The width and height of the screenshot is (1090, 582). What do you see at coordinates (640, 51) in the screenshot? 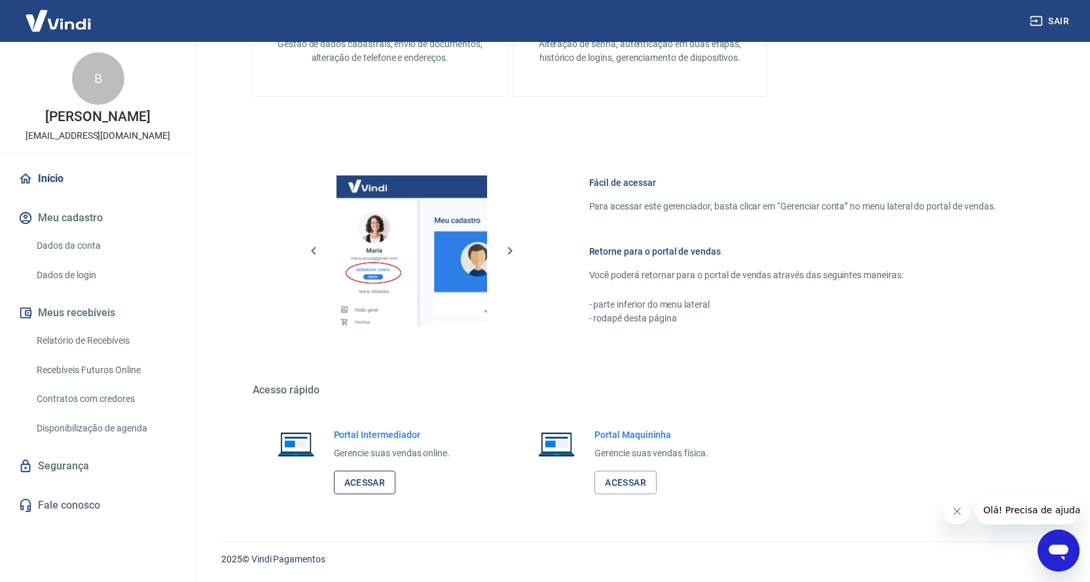
I see `p: Alteração de senha, autenticação em duas etapas, histórico de logins, gerenciamento de dispositivos.` at bounding box center [640, 51].